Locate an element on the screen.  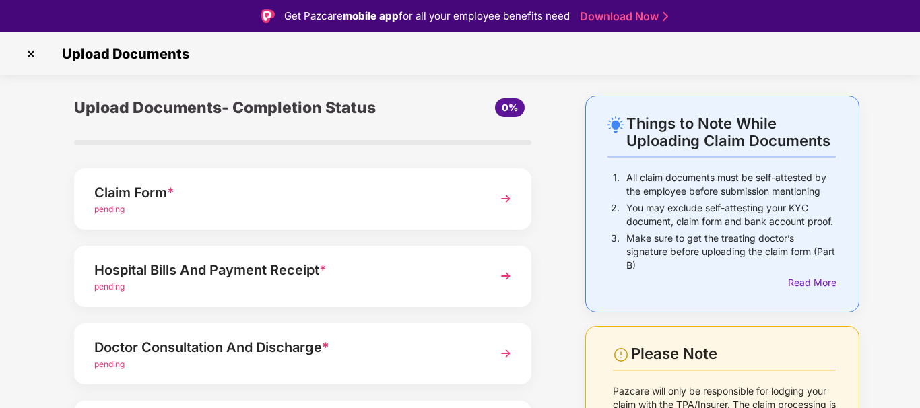
strong: mobile app is located at coordinates (370, 15).